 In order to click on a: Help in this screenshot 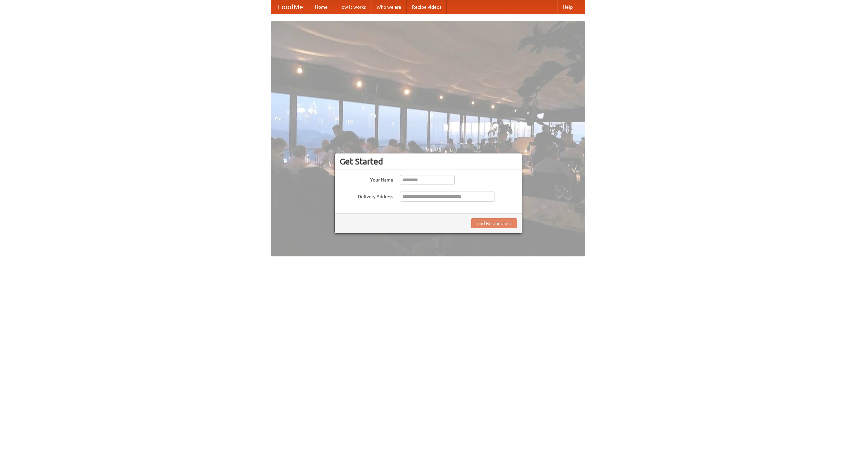, I will do `click(568, 7)`.